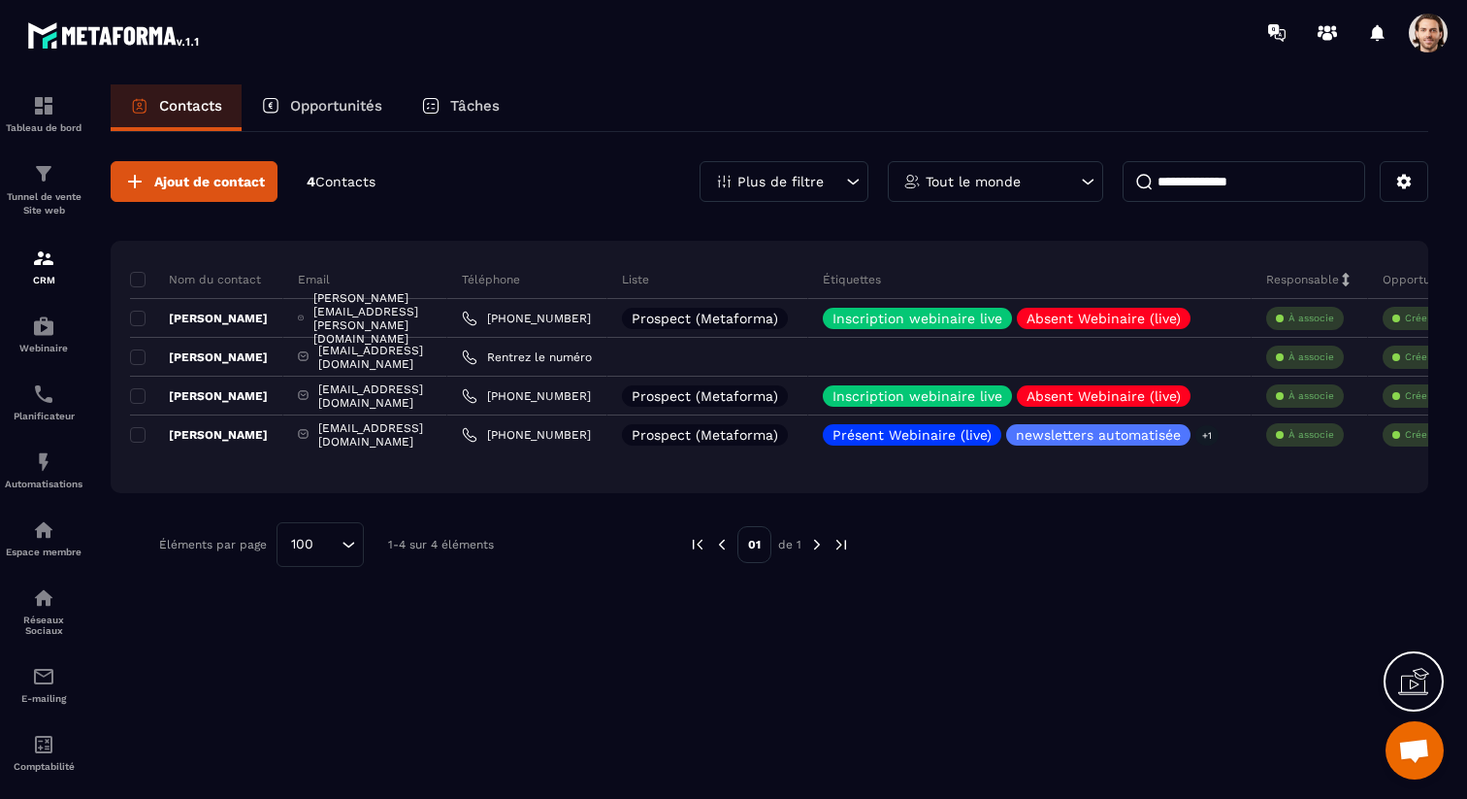 The height and width of the screenshot is (799, 1467). I want to click on p: Tâches, so click(475, 106).